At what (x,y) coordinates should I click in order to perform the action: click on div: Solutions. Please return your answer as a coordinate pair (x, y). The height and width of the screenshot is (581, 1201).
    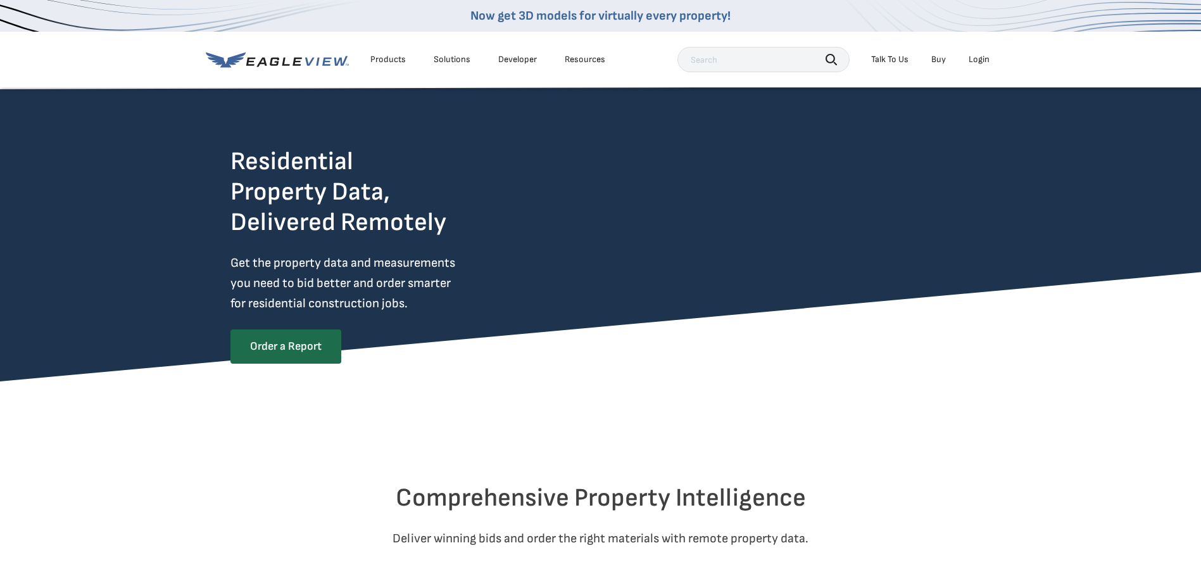
    Looking at the image, I should click on (452, 60).